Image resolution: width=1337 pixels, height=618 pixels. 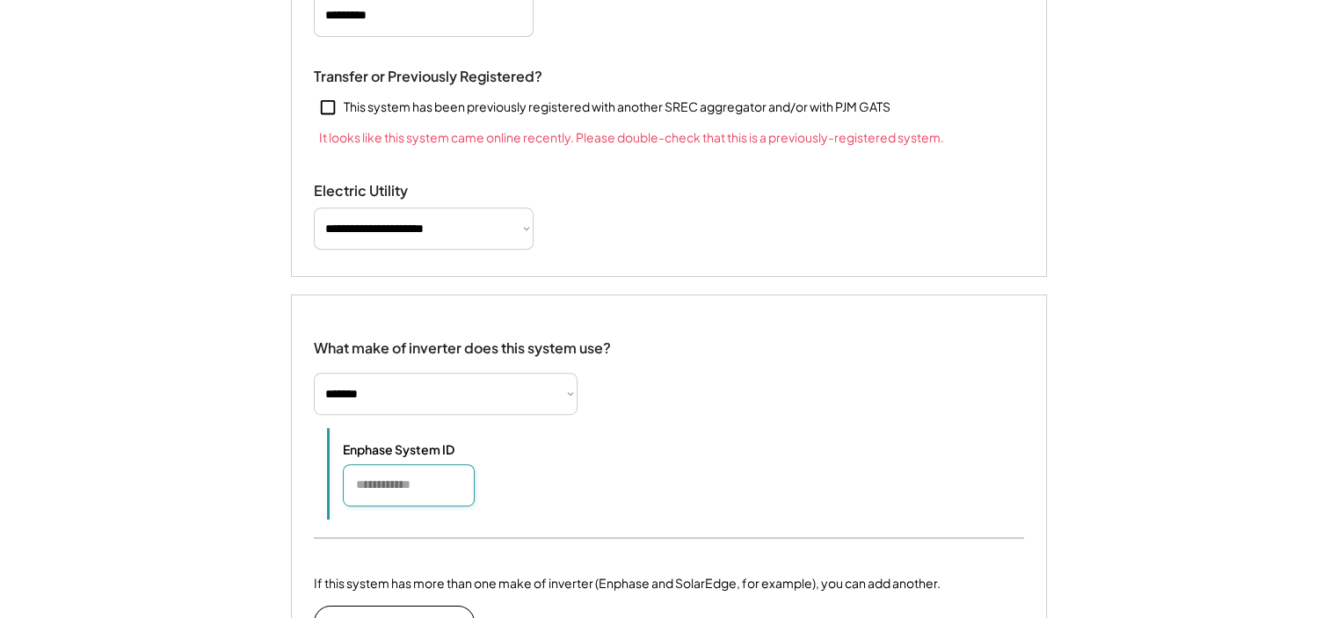 I want to click on div: If this system has more than one make of inverter (Enphase and SolarEdge, for example), you can a..., so click(x=627, y=583).